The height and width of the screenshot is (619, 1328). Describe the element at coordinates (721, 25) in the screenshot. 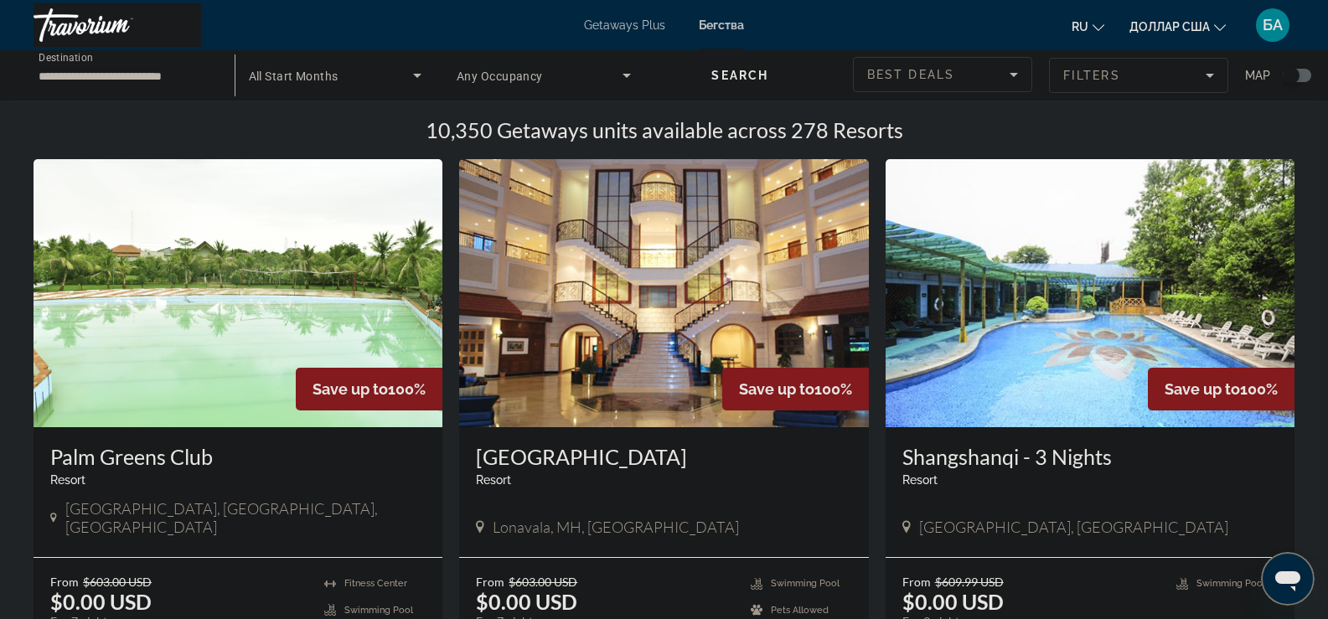

I see `a: Бегства` at that location.